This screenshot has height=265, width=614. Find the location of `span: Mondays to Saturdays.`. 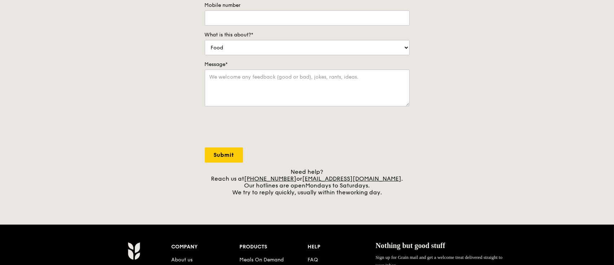

span: Mondays to Saturdays. is located at coordinates (338, 185).